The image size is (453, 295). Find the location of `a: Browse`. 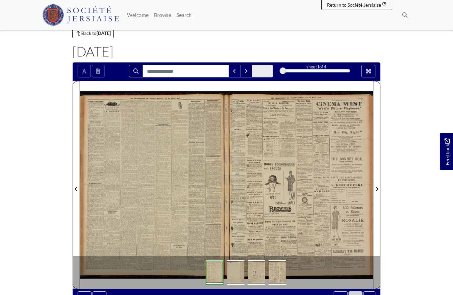

a: Browse is located at coordinates (163, 15).